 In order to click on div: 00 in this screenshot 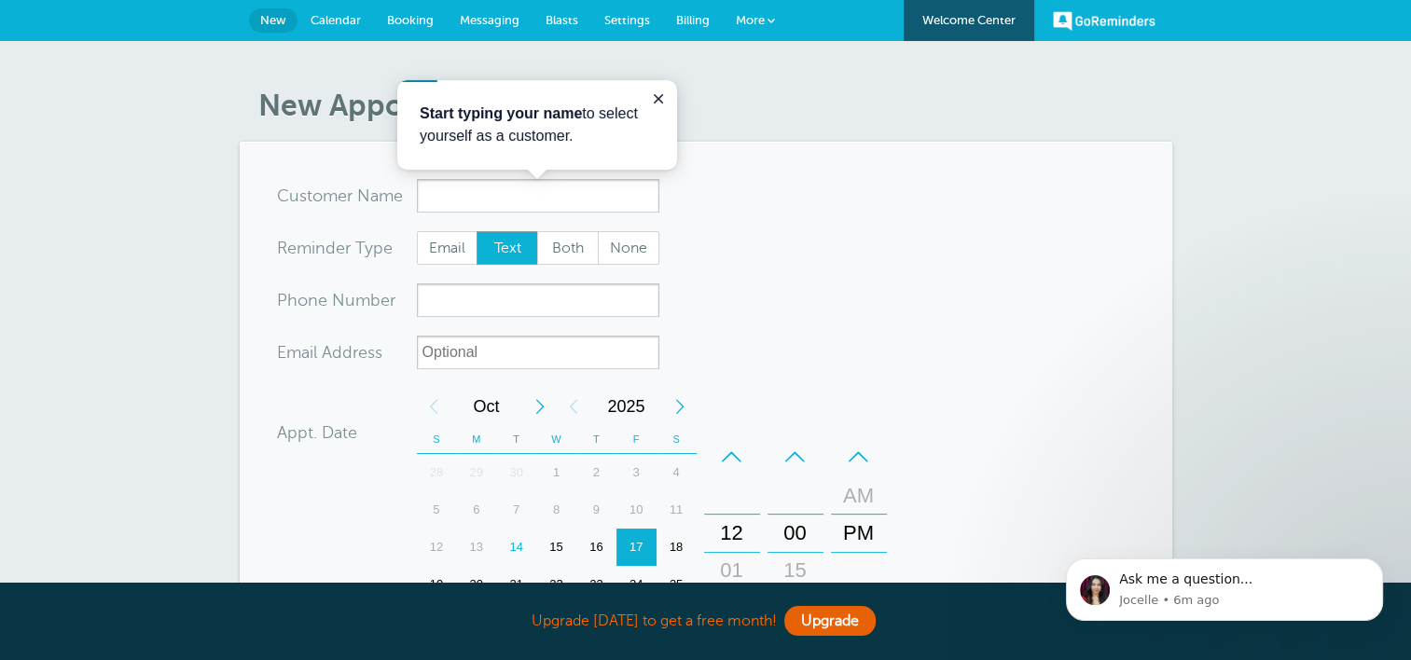, I will do `click(795, 533)`.